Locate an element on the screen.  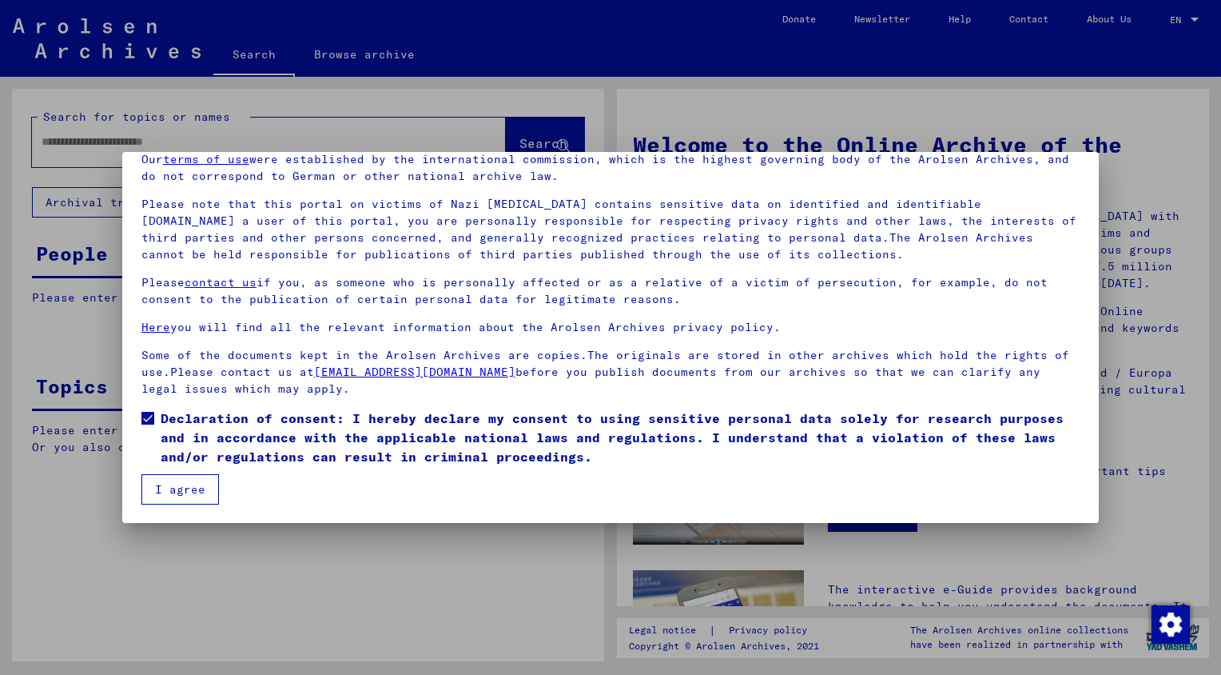
a: terms of use is located at coordinates (206, 159).